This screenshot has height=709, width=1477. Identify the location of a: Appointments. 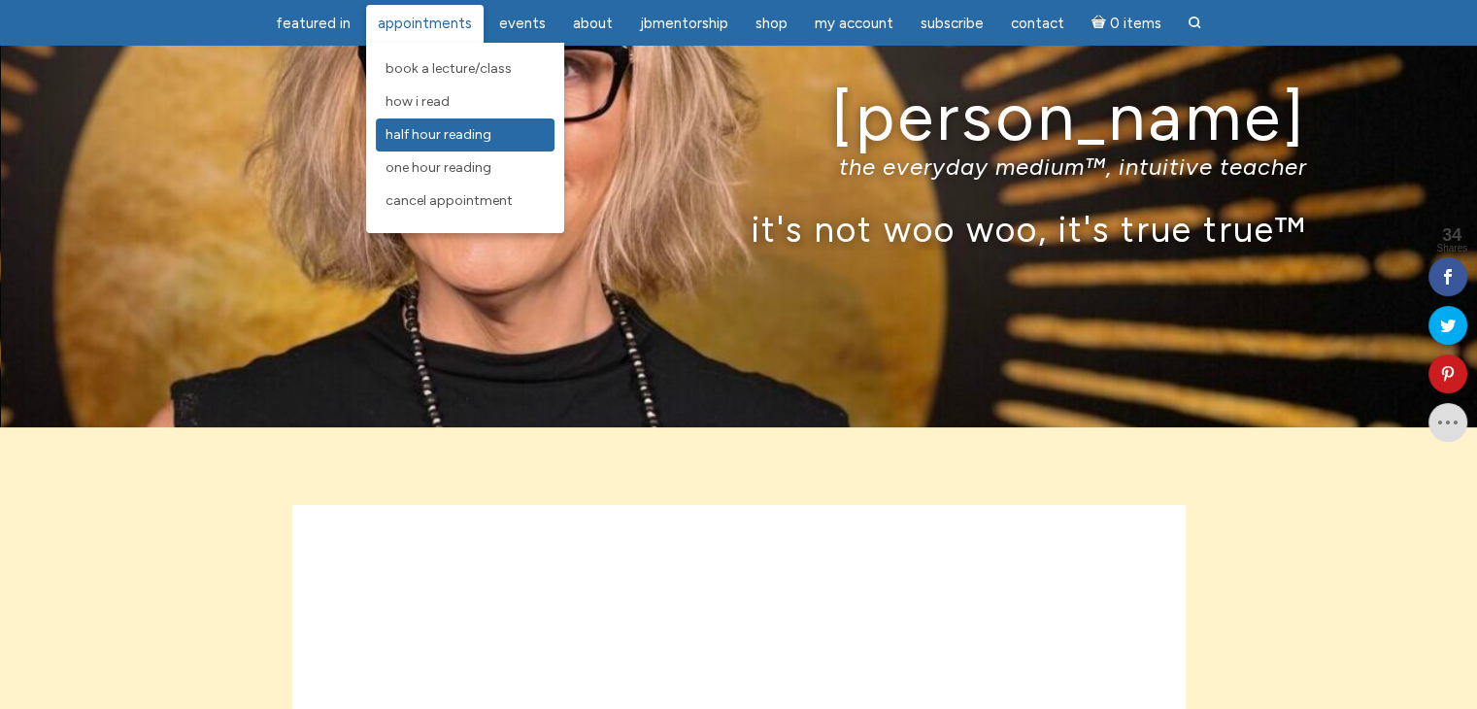
(424, 23).